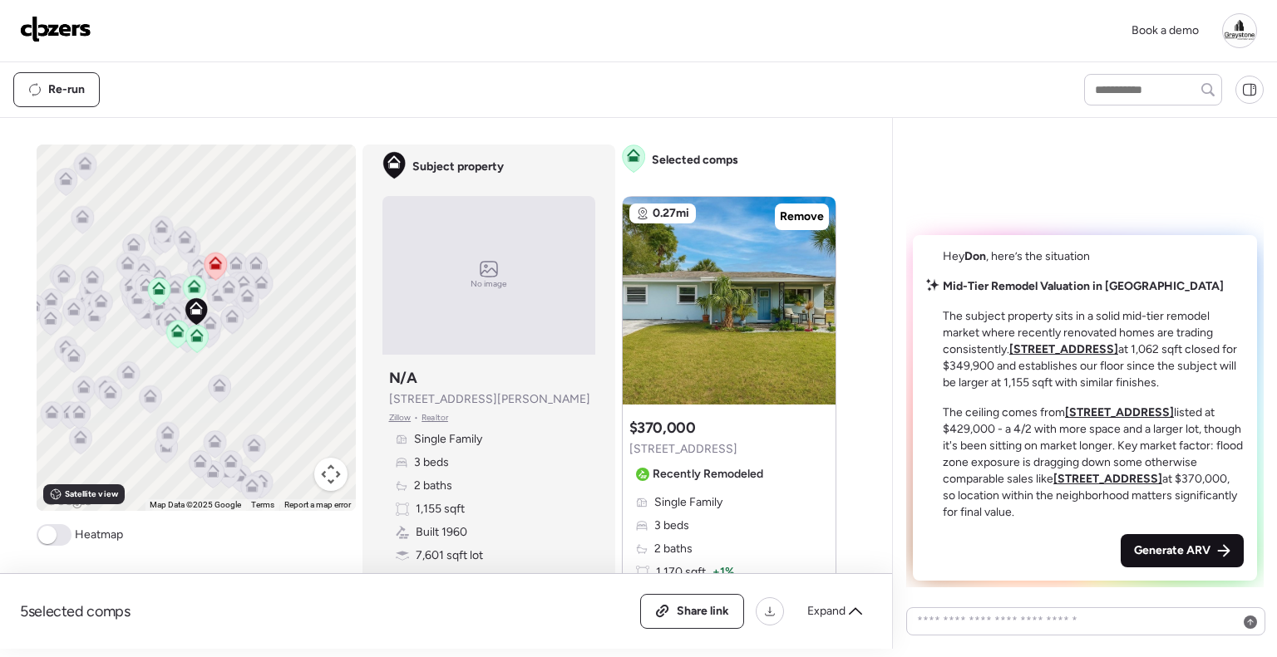 The image size is (1277, 657). What do you see at coordinates (723, 573) in the screenshot?
I see `span: + 1%` at bounding box center [723, 573].